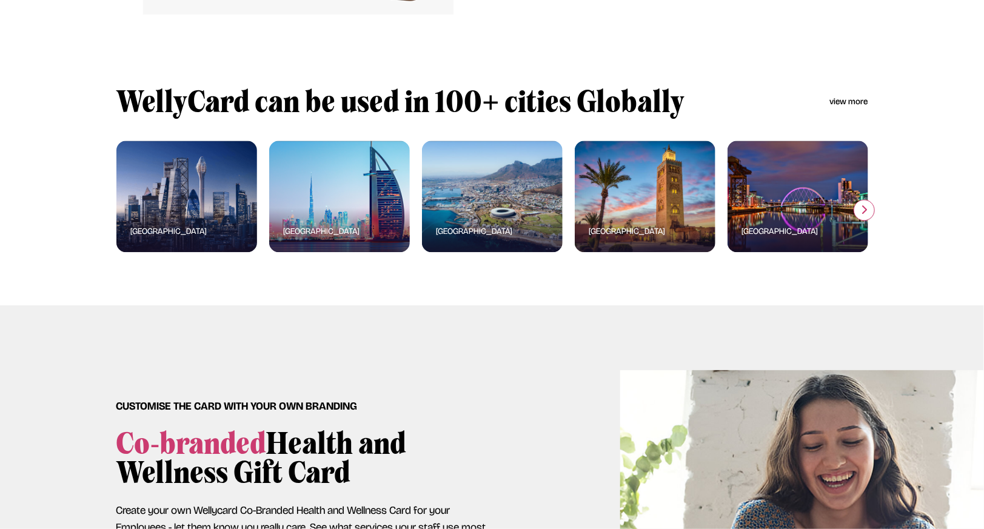 This screenshot has width=984, height=529. I want to click on h2: WellyCard can be used in 100+ cities Globally, so click(401, 102).